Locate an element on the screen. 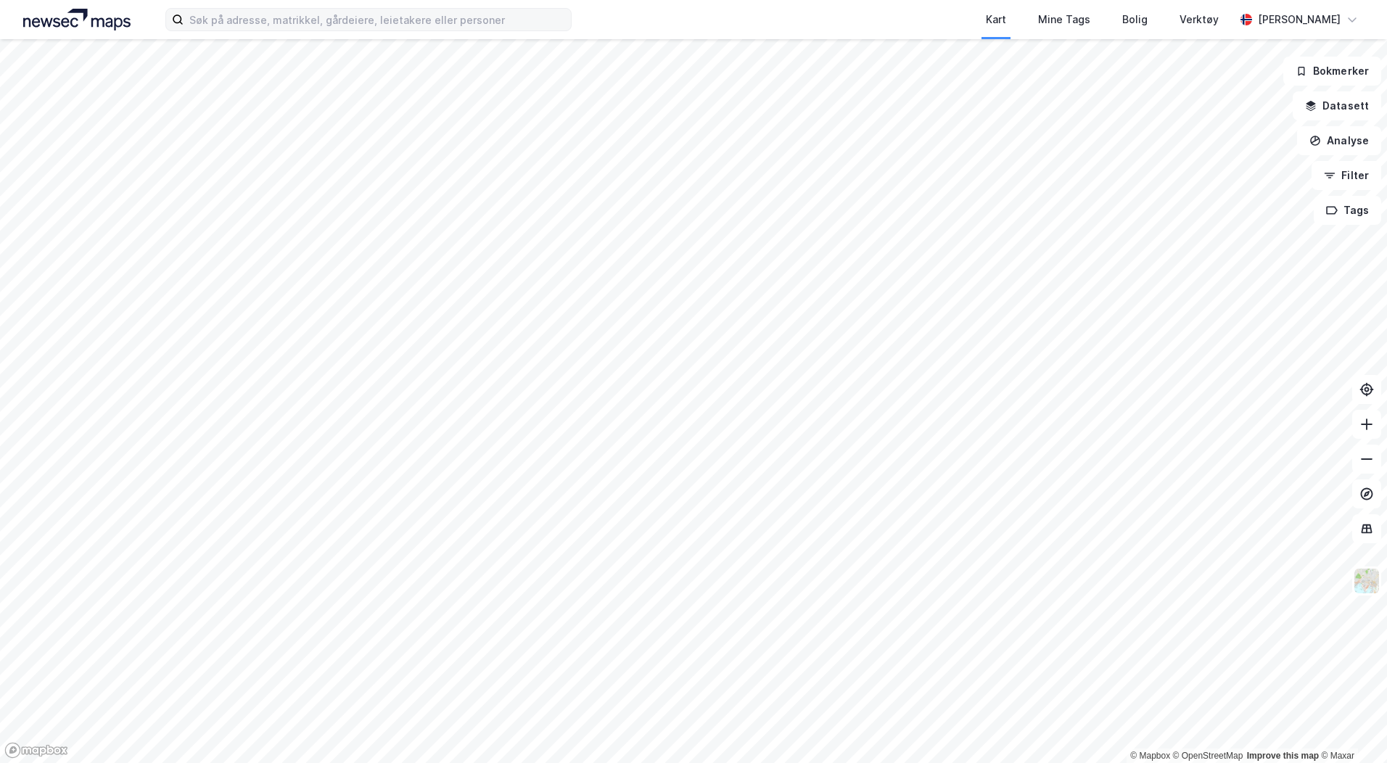 This screenshot has width=1387, height=763. button: Tags is located at coordinates (1347, 210).